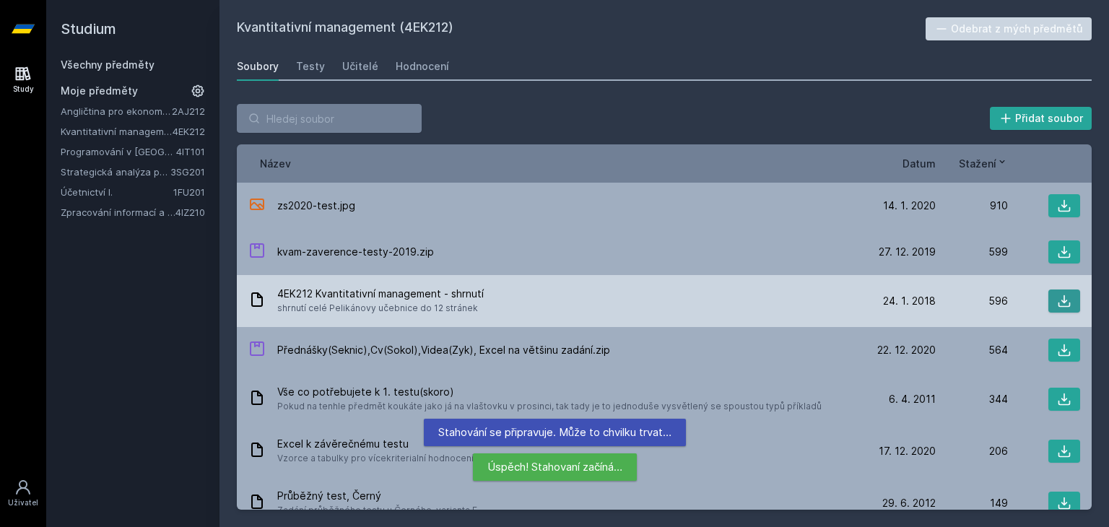  I want to click on a: Study, so click(23, 79).